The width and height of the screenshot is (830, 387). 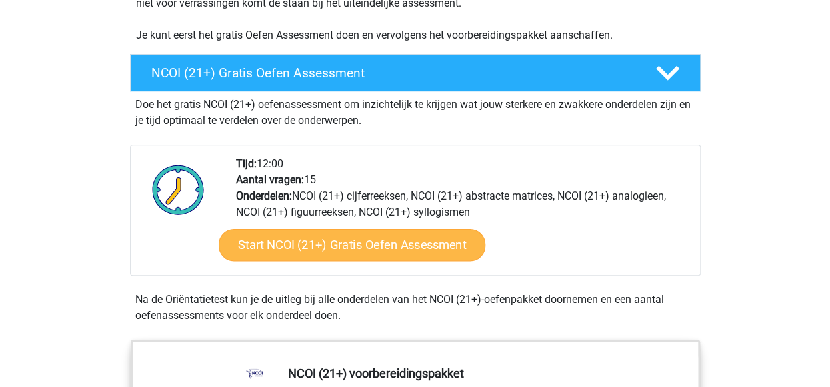 I want to click on a: NCOI (21+) Gratis Oefen Assessment, so click(x=415, y=73).